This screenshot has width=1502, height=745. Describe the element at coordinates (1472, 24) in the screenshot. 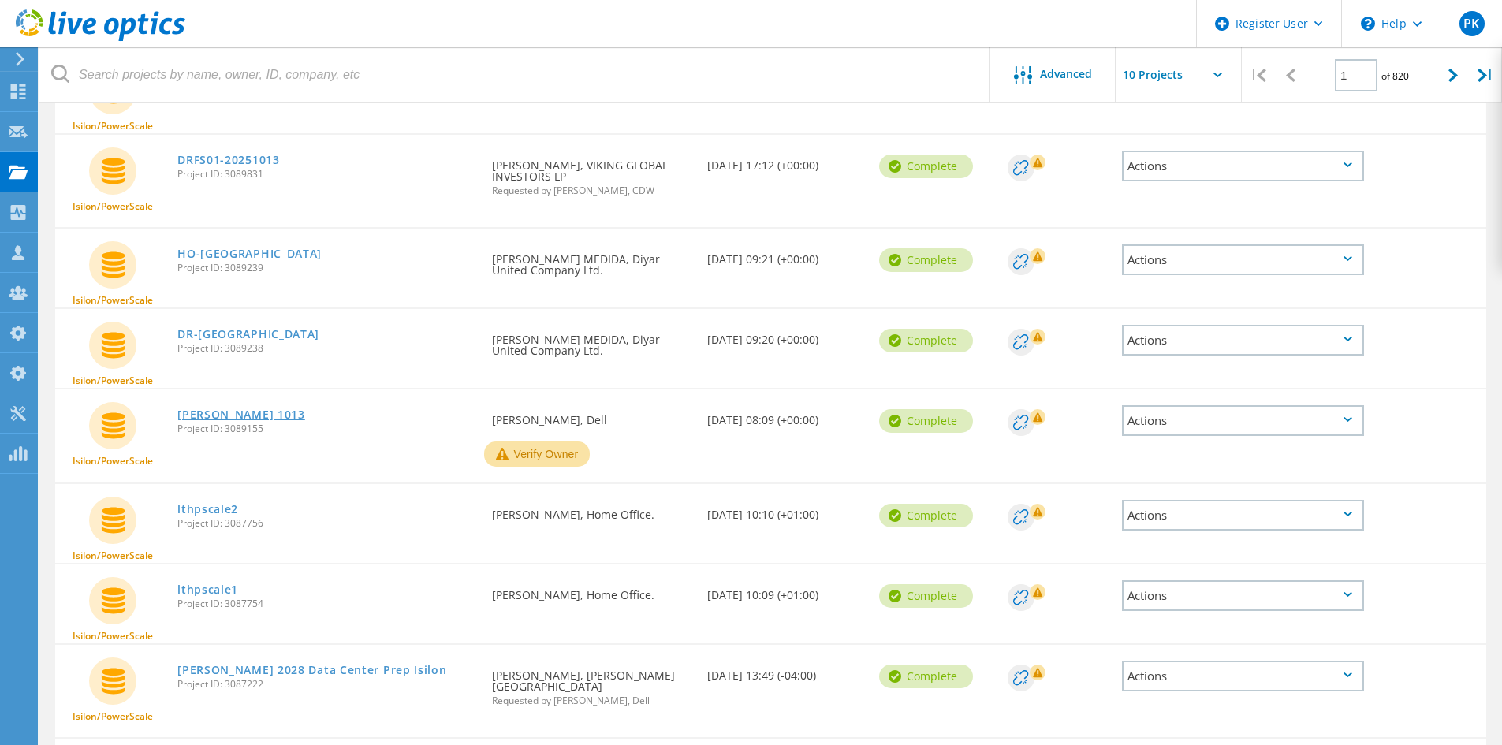

I see `span: PK` at that location.